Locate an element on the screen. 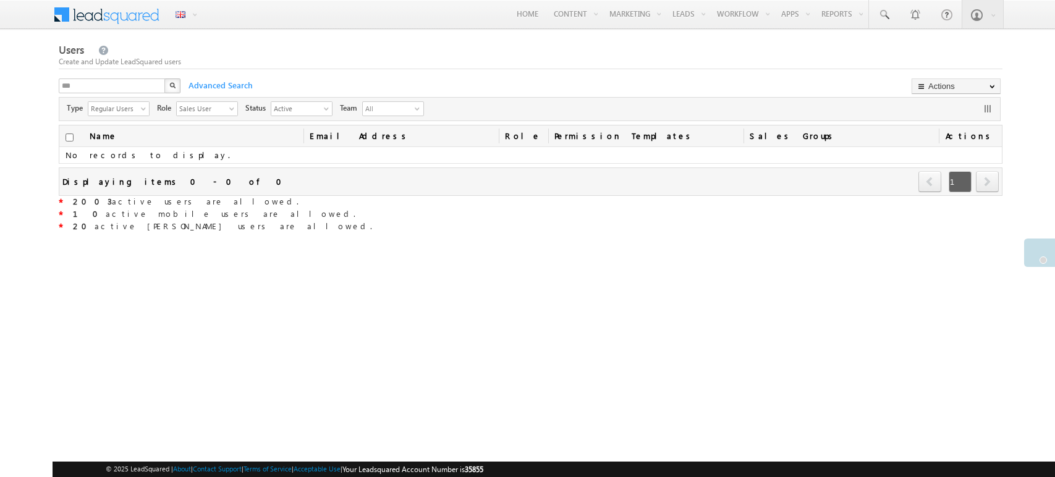 The width and height of the screenshot is (1055, 477). span: Users is located at coordinates (71, 49).